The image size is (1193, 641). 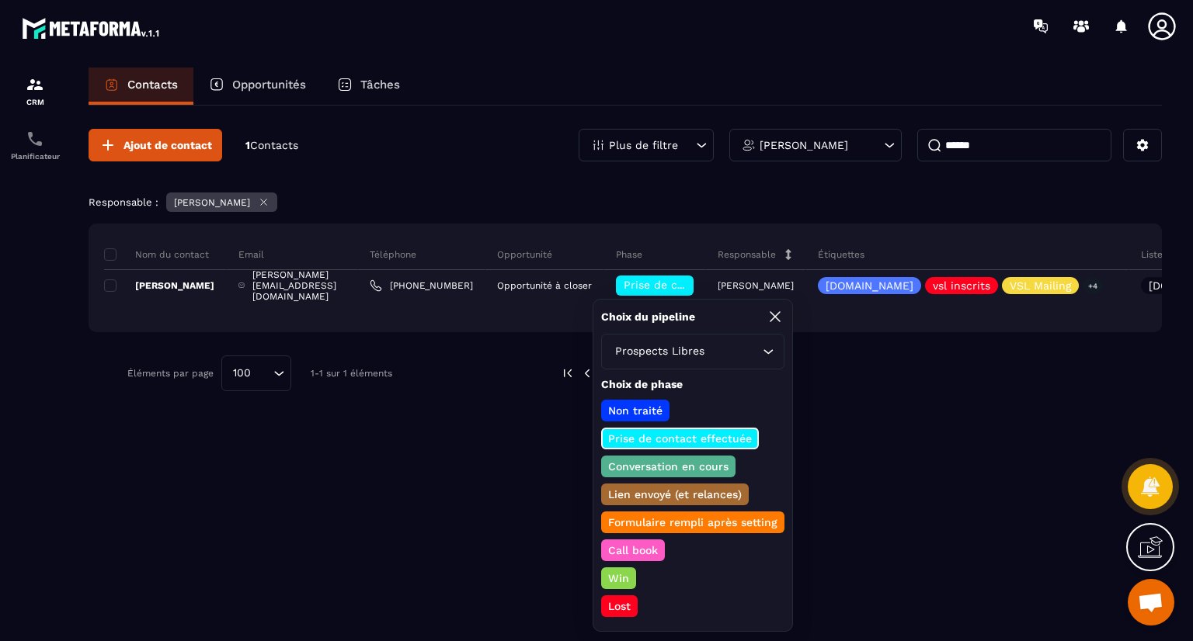 What do you see at coordinates (274, 145) in the screenshot?
I see `span: Contacts` at bounding box center [274, 145].